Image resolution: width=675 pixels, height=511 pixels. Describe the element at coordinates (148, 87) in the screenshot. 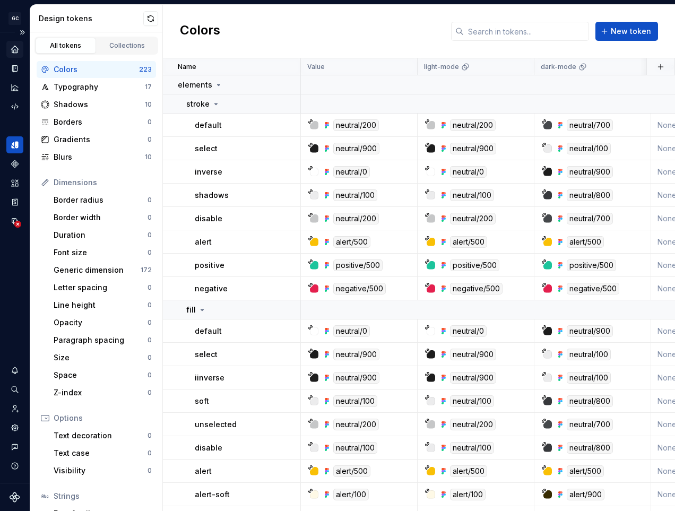

I see `div: 17` at that location.